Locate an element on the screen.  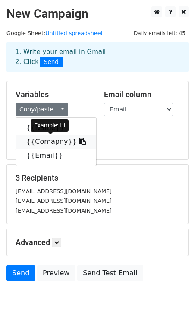
a: Daily emails left: 45 is located at coordinates (160, 33).